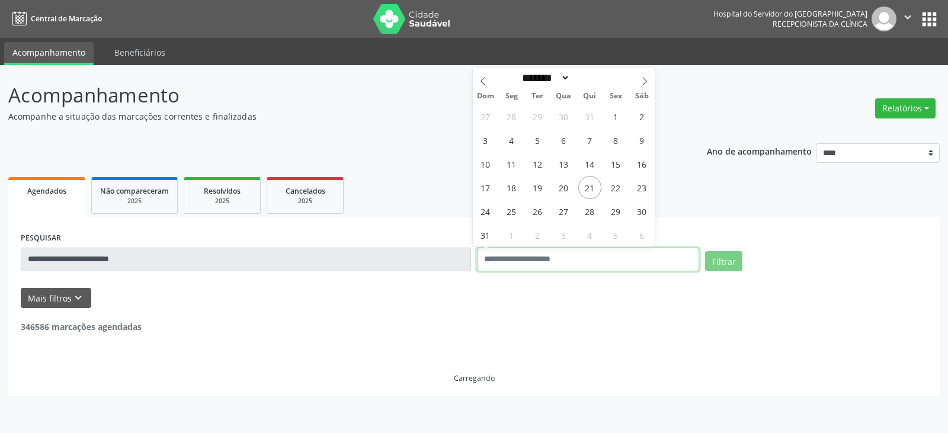  I want to click on select: Month, so click(545, 78).